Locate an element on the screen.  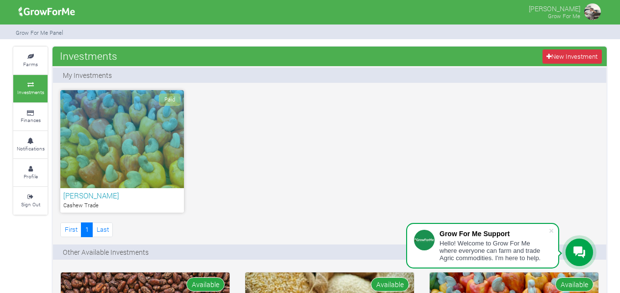
small: Grow For Me Panel is located at coordinates (39, 32).